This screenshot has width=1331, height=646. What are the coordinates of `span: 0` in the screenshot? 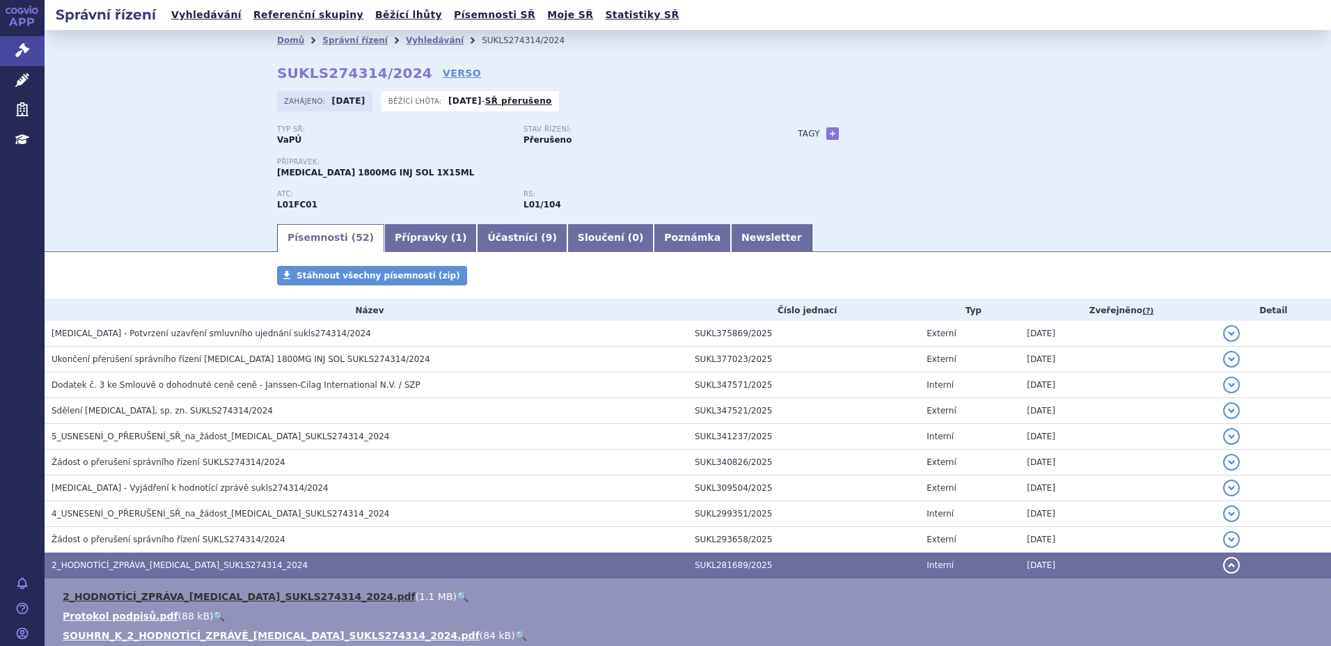 It's located at (636, 237).